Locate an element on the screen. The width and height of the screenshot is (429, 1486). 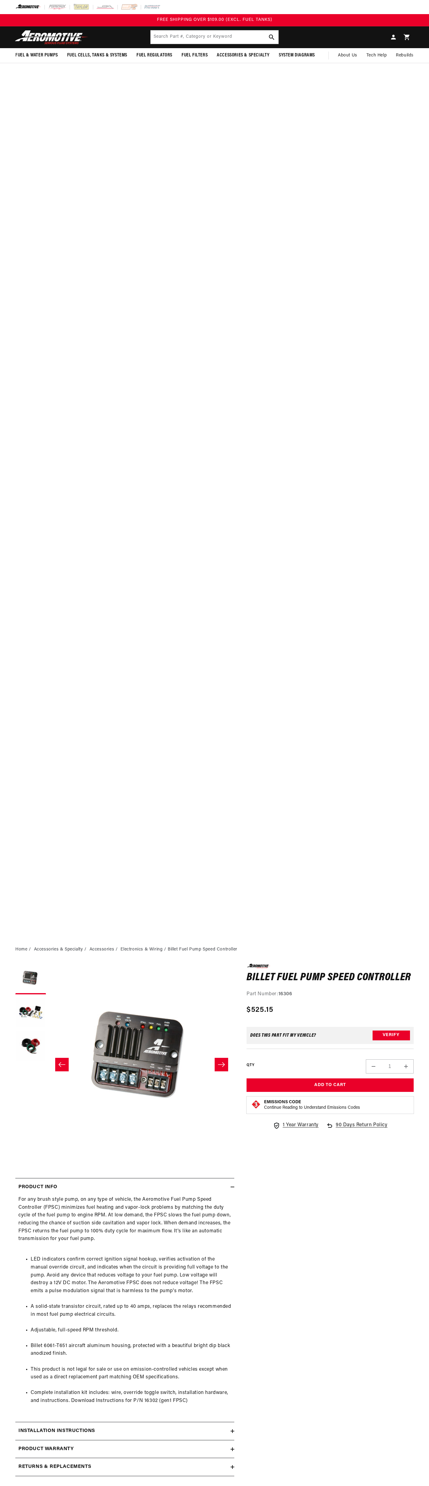
span: $525.15 is located at coordinates (260, 1010).